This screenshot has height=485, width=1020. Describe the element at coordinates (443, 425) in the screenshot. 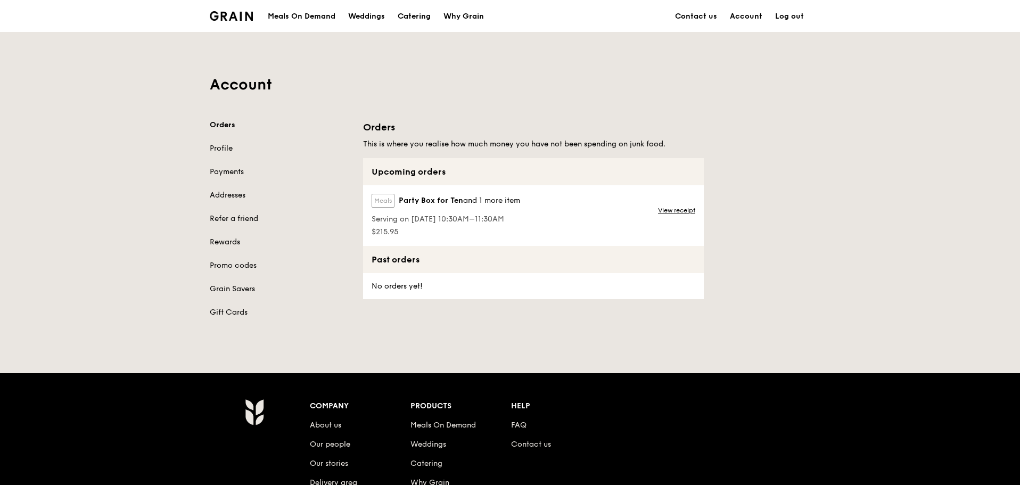

I see `a: Meals On Demand` at that location.